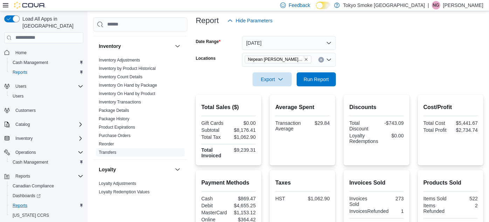 The height and width of the screenshot is (222, 489). I want to click on button: Users, so click(47, 96).